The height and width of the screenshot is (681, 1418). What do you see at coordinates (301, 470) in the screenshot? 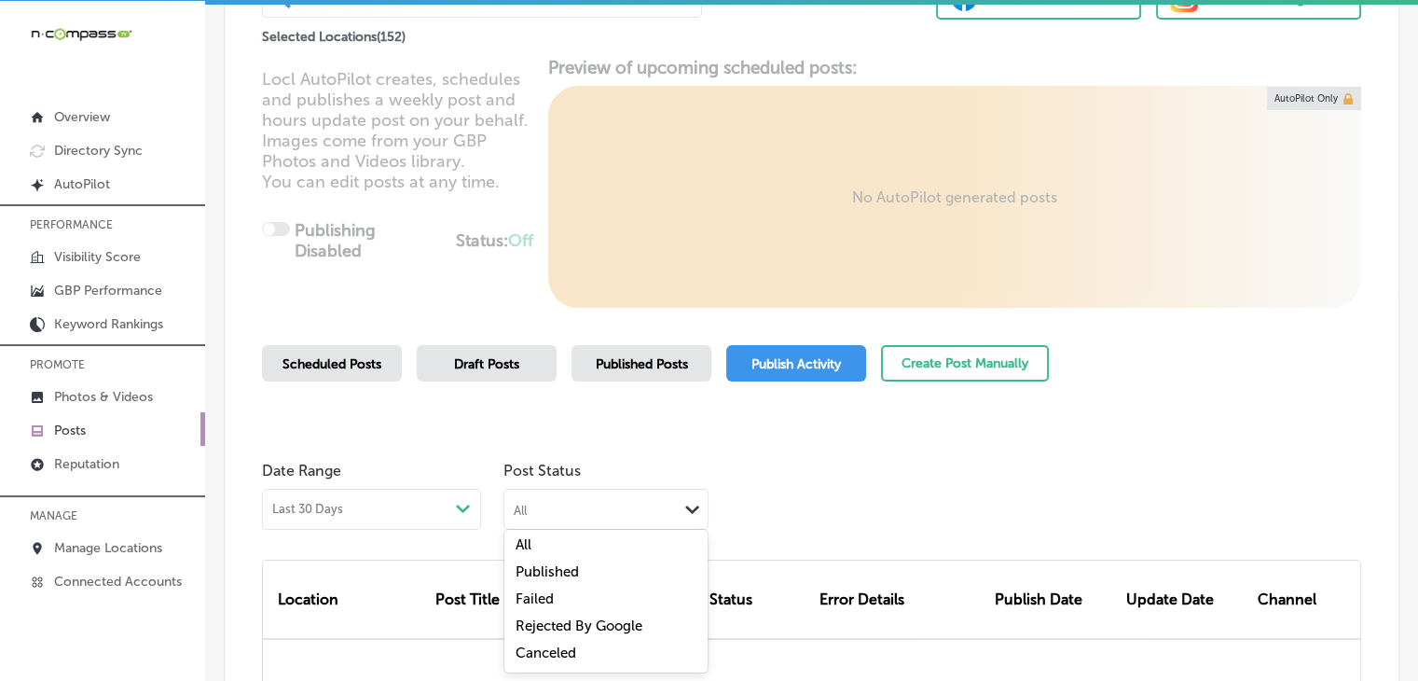
I see `label: Date Range` at bounding box center [301, 470].